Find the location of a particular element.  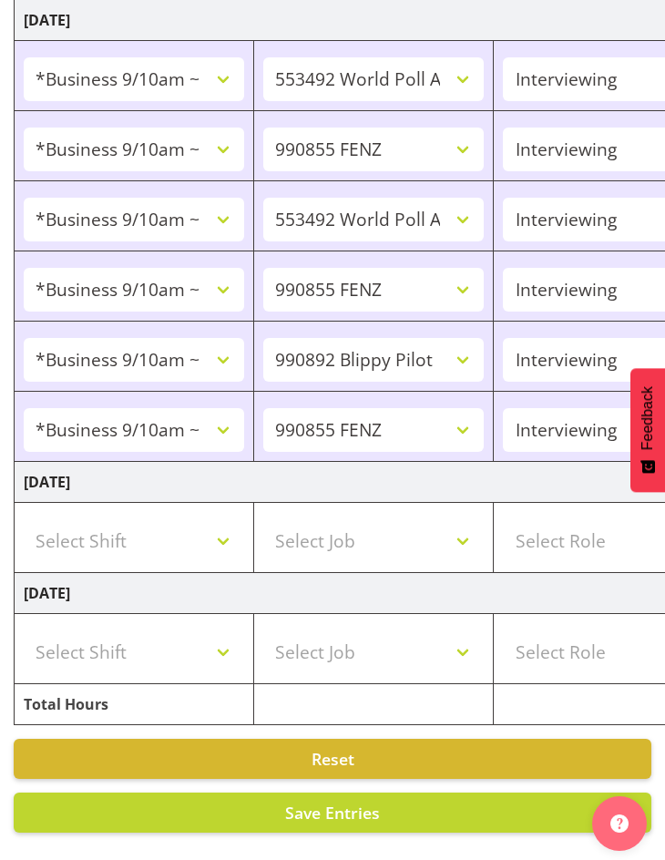

span: Save Entries is located at coordinates (333, 813).